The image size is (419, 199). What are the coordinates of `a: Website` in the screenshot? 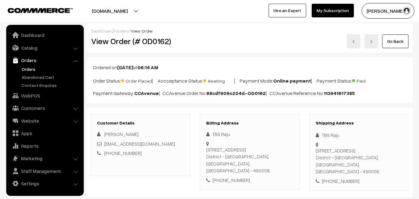 It's located at (45, 121).